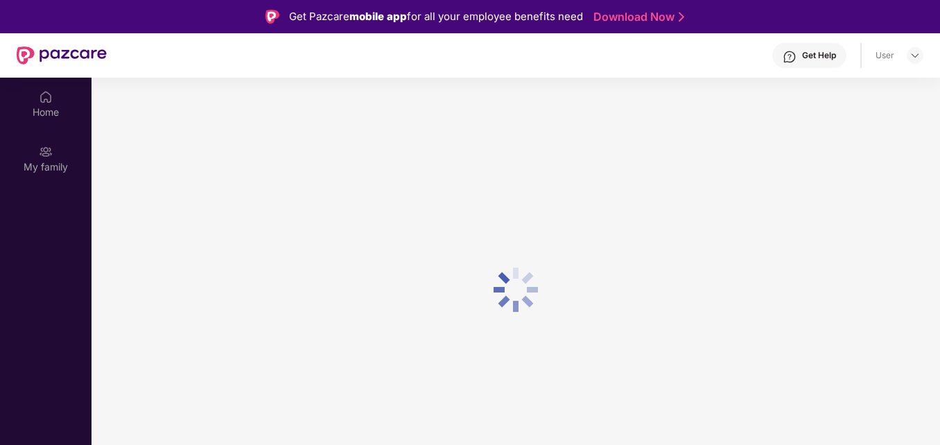 This screenshot has height=445, width=940. Describe the element at coordinates (62, 55) in the screenshot. I see `img: New Pazcare Logo` at that location.